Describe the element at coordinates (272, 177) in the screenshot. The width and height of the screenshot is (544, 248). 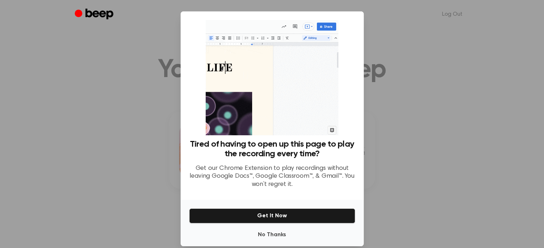
I see `p: Get our Chrome Extension to play recordings without leaving Google Docs™, Google Classroom™, & Gm...` at that location.